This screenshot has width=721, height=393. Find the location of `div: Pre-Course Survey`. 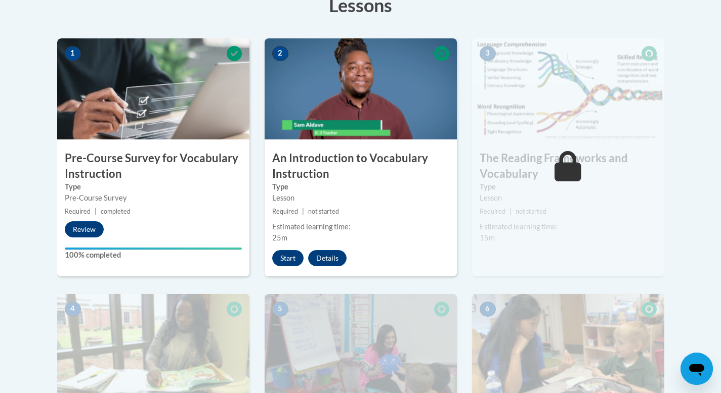

div: Pre-Course Survey is located at coordinates (153, 198).